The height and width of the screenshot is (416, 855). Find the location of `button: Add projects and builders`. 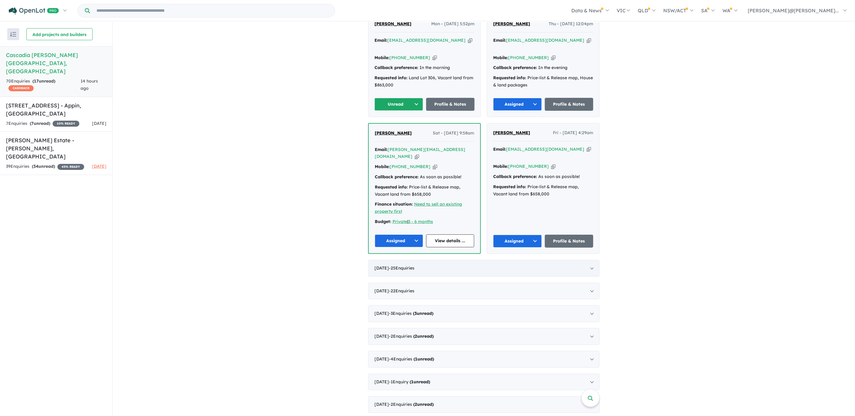

button: Add projects and builders is located at coordinates (59, 34).